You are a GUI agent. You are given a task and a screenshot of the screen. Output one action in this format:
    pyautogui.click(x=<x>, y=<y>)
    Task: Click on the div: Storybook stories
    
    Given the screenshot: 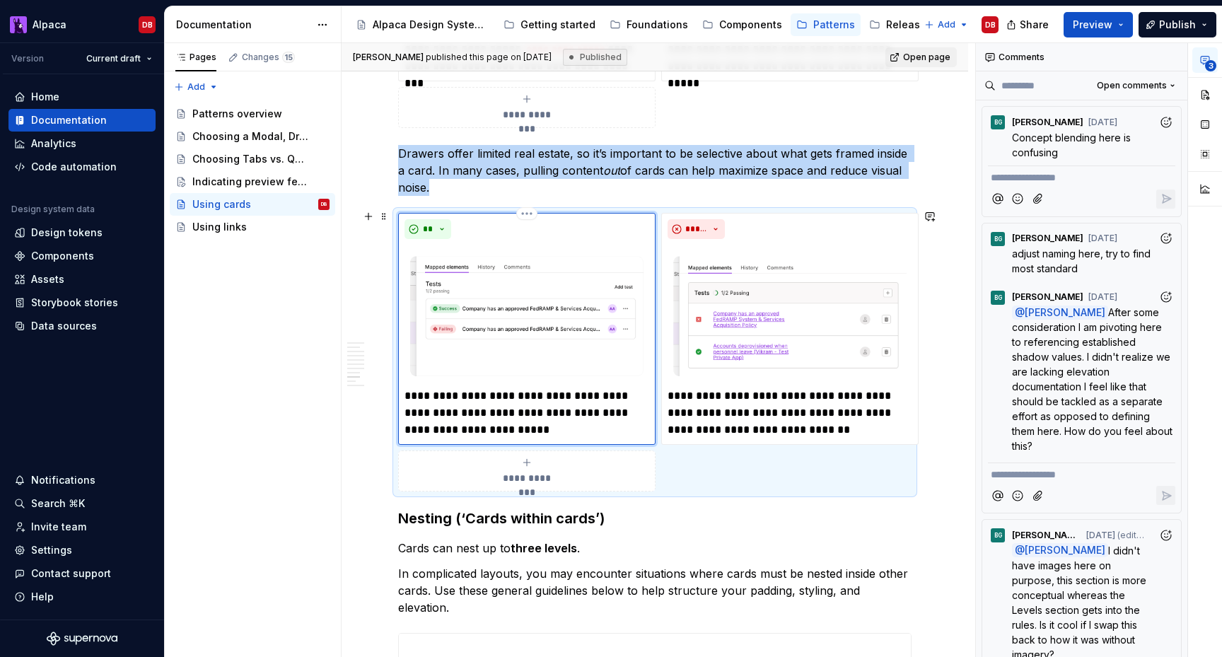 What is the action you would take?
    pyautogui.click(x=74, y=303)
    